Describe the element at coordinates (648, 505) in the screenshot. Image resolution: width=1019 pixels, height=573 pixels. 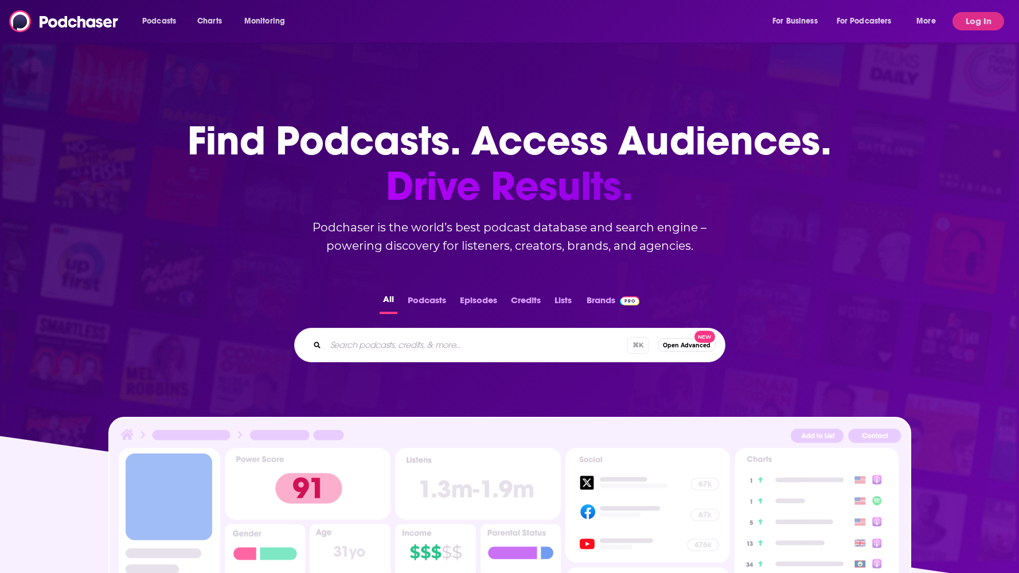
I see `img: Podcast Socials` at that location.